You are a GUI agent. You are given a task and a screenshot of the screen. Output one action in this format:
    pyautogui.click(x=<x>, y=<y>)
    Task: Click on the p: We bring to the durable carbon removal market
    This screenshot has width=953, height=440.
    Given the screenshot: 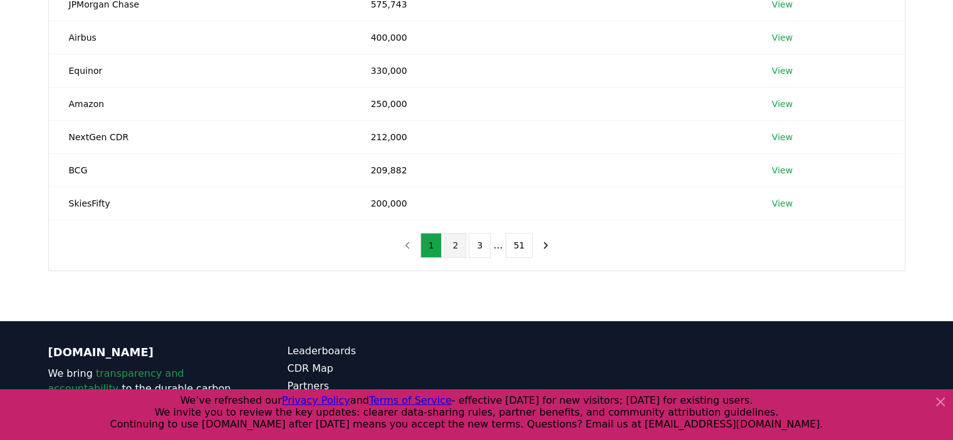 What is the action you would take?
    pyautogui.click(x=143, y=389)
    